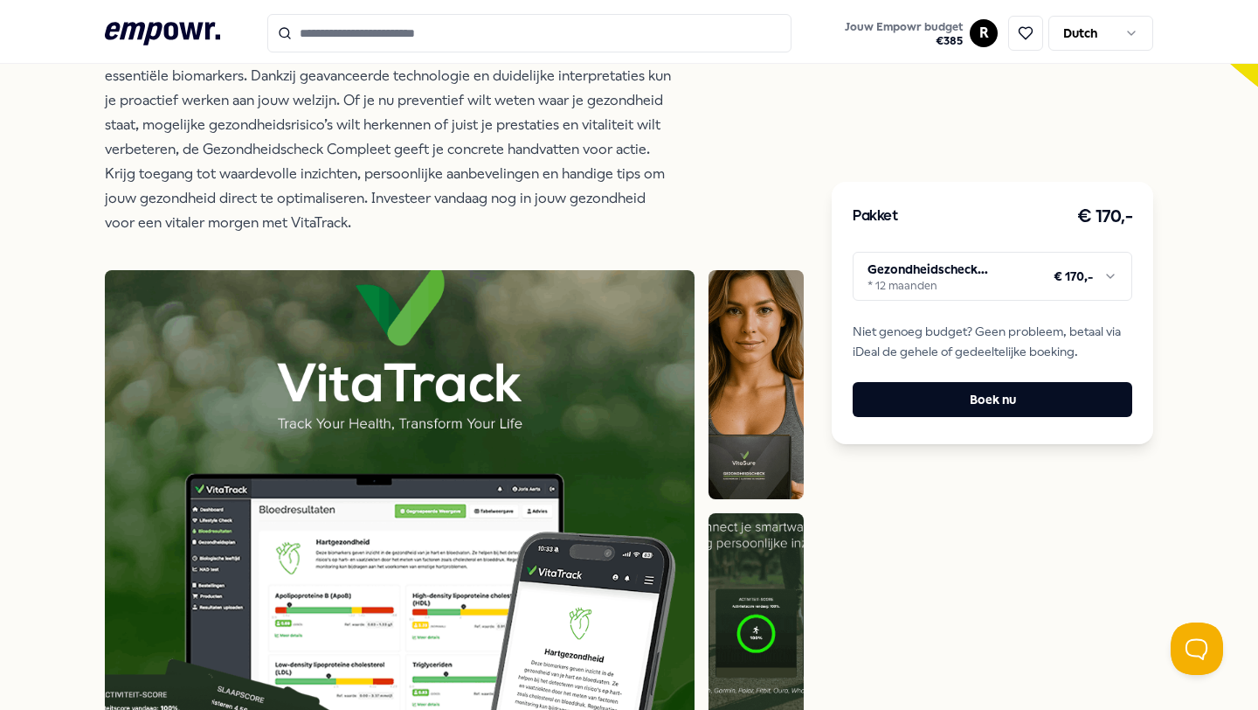  I want to click on button: Boek nu, so click(993, 399).